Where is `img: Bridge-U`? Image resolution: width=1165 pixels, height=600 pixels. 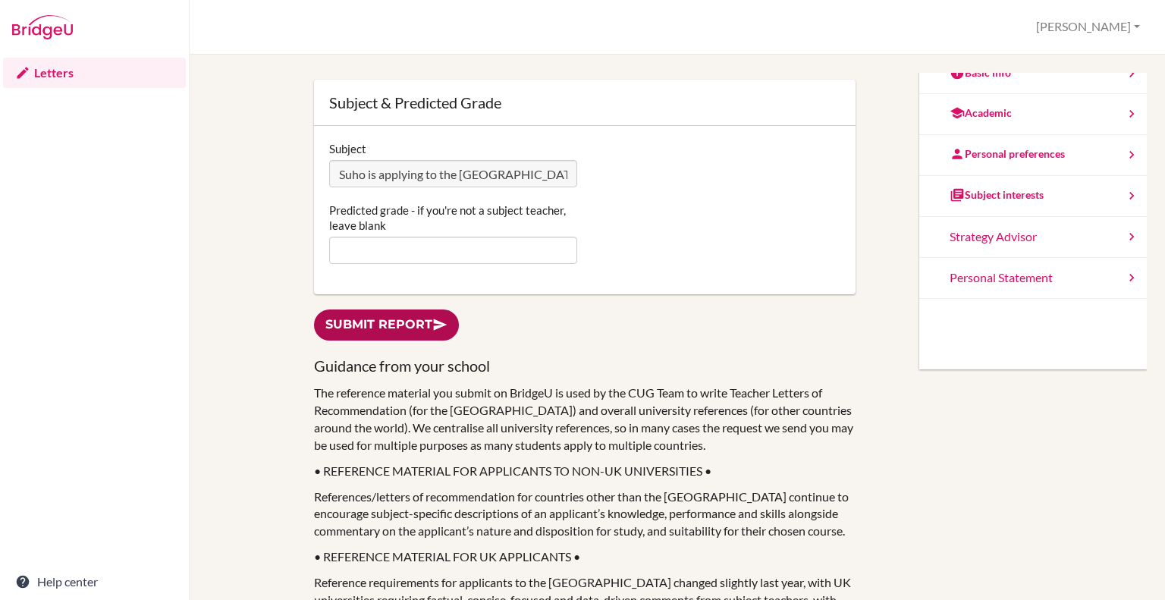 img: Bridge-U is located at coordinates (42, 27).